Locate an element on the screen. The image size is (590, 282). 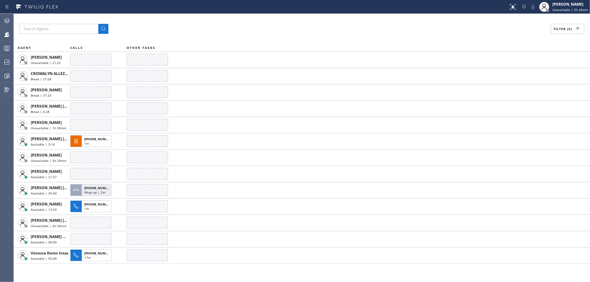
span: AGENT is located at coordinates (24, 48).